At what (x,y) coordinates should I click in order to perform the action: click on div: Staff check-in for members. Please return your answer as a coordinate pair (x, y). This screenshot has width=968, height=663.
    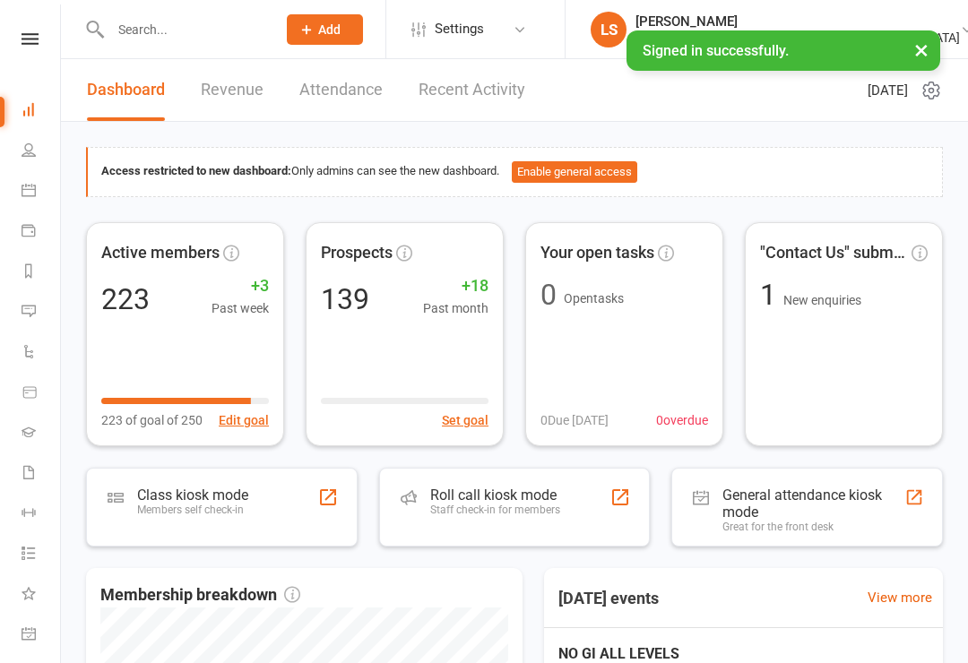
    Looking at the image, I should click on (495, 510).